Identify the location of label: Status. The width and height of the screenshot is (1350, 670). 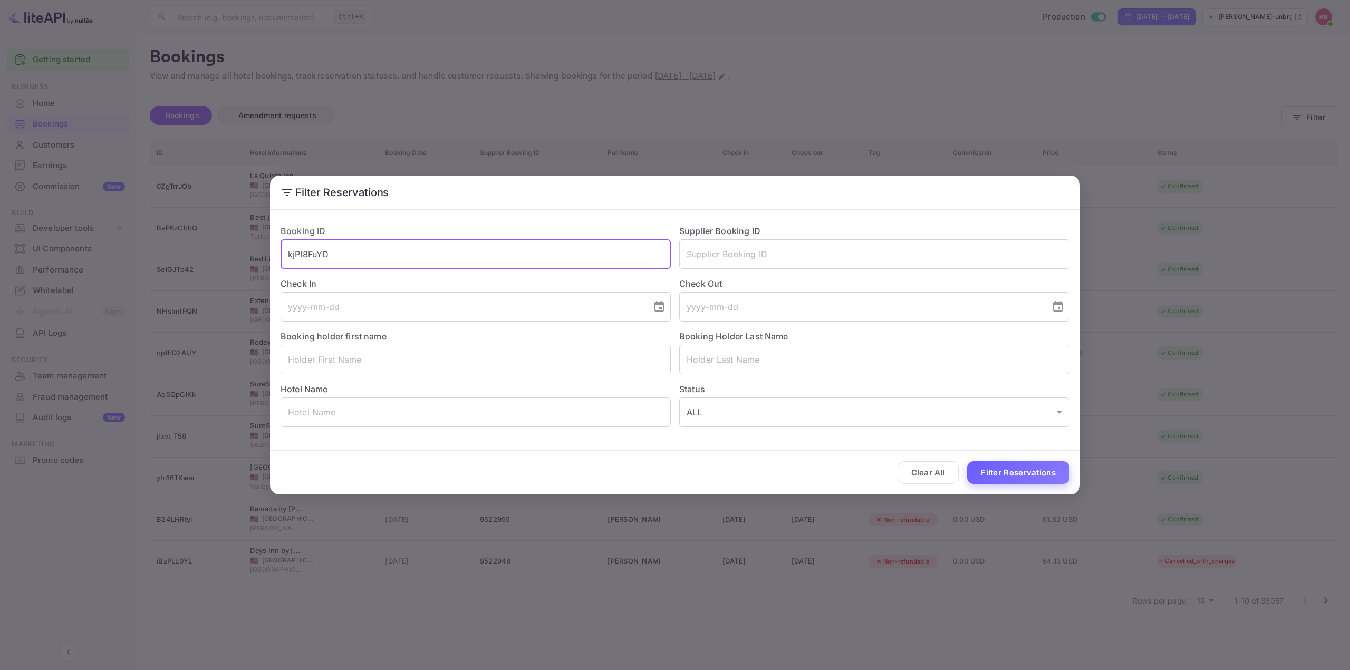
(874, 389).